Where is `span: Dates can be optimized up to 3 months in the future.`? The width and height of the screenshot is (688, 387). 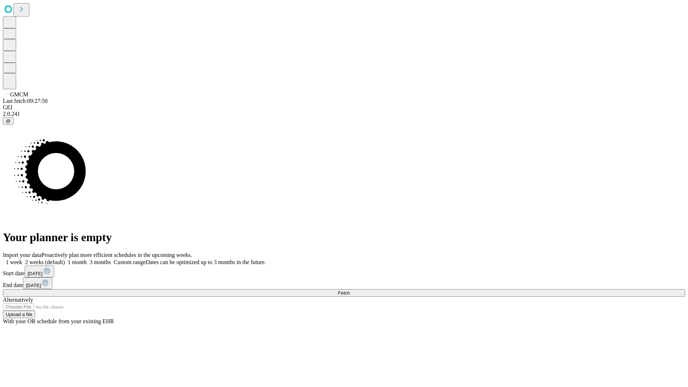
span: Dates can be optimized up to 3 months in the future. is located at coordinates (206, 262).